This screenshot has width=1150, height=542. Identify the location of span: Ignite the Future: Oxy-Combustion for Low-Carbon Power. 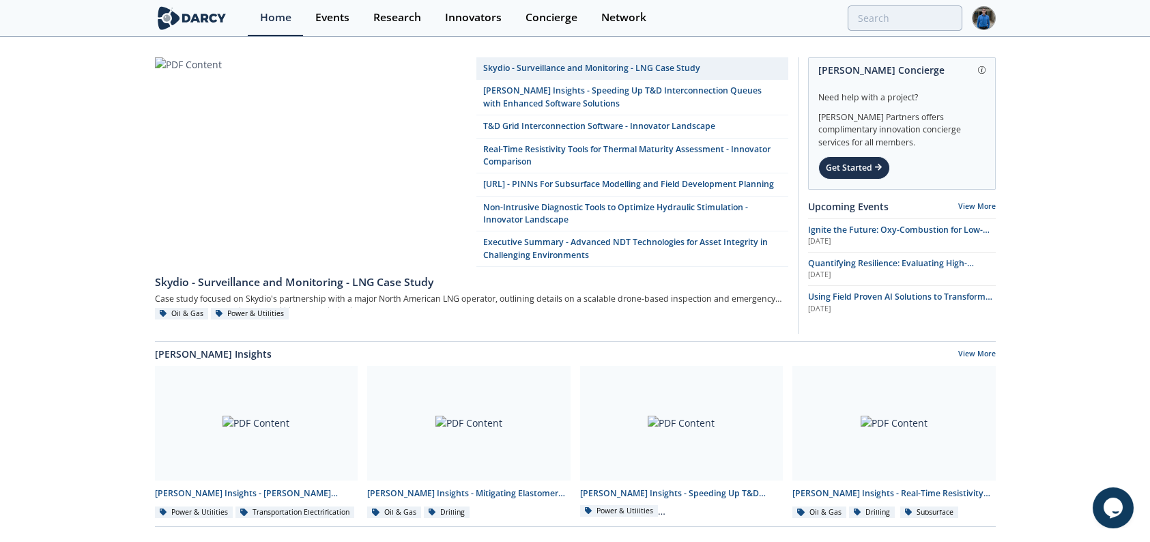
(899, 235).